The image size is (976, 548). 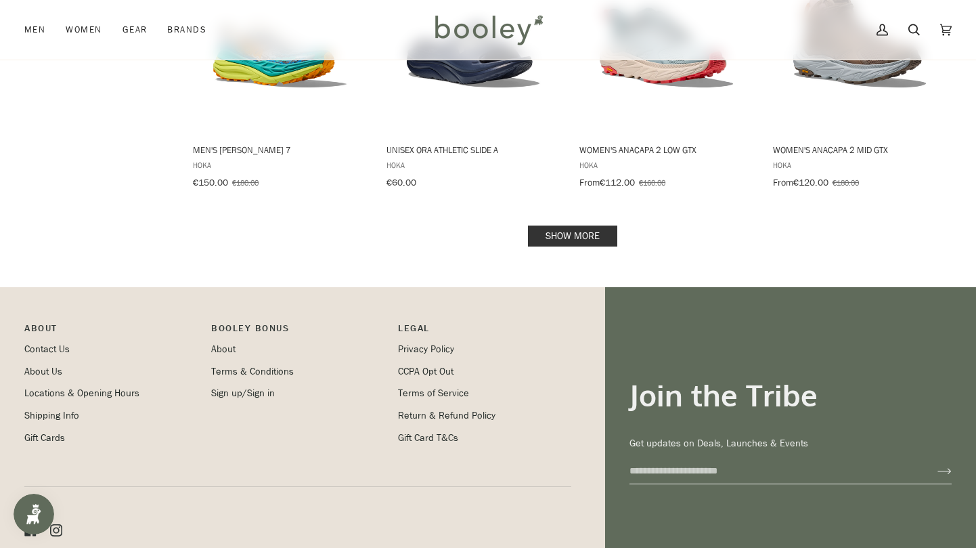 What do you see at coordinates (135, 30) in the screenshot?
I see `span: Gear` at bounding box center [135, 30].